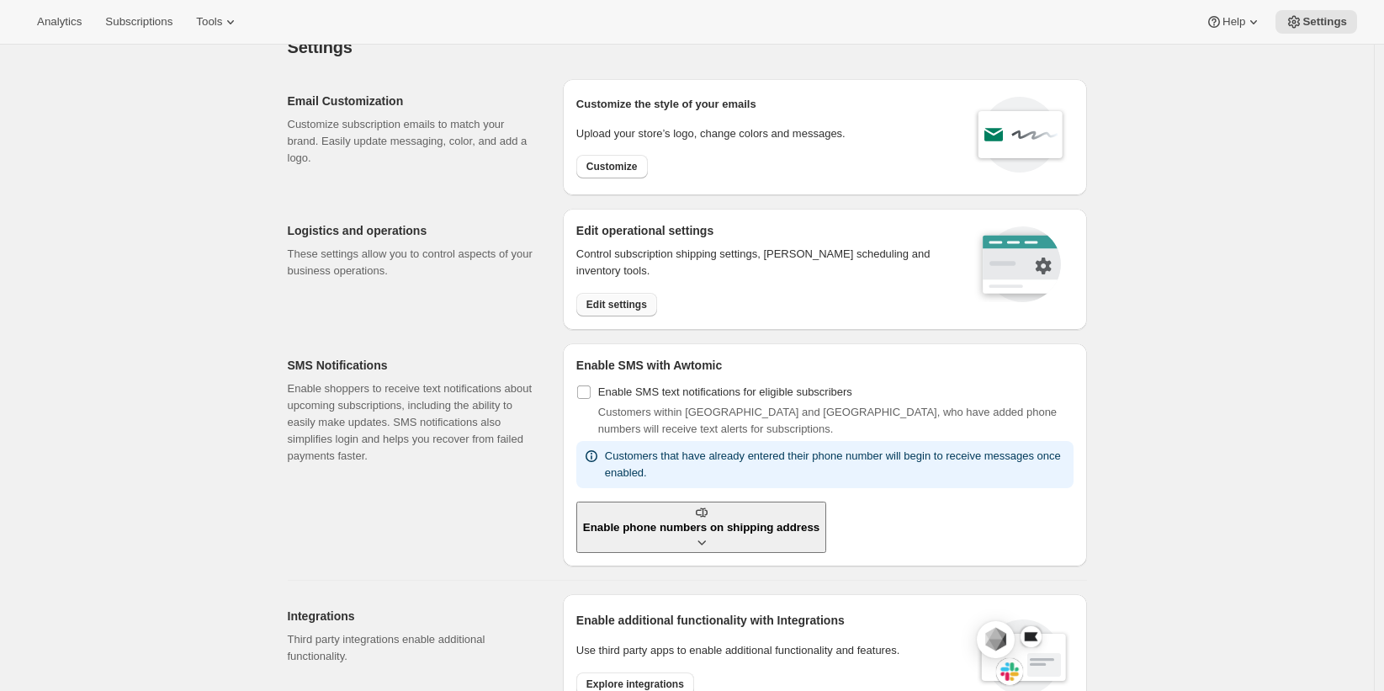  Describe the element at coordinates (1233, 22) in the screenshot. I see `span: Help` at that location.